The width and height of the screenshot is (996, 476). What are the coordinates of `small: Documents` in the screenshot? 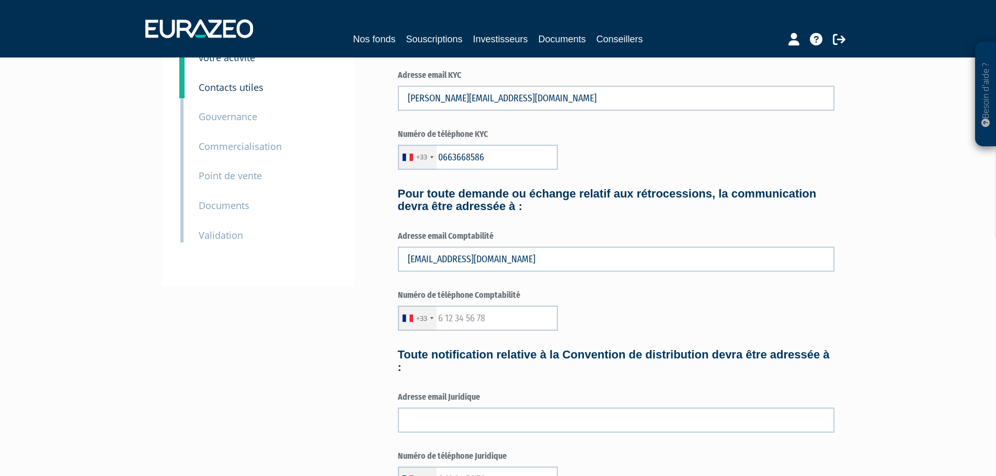 It's located at (224, 205).